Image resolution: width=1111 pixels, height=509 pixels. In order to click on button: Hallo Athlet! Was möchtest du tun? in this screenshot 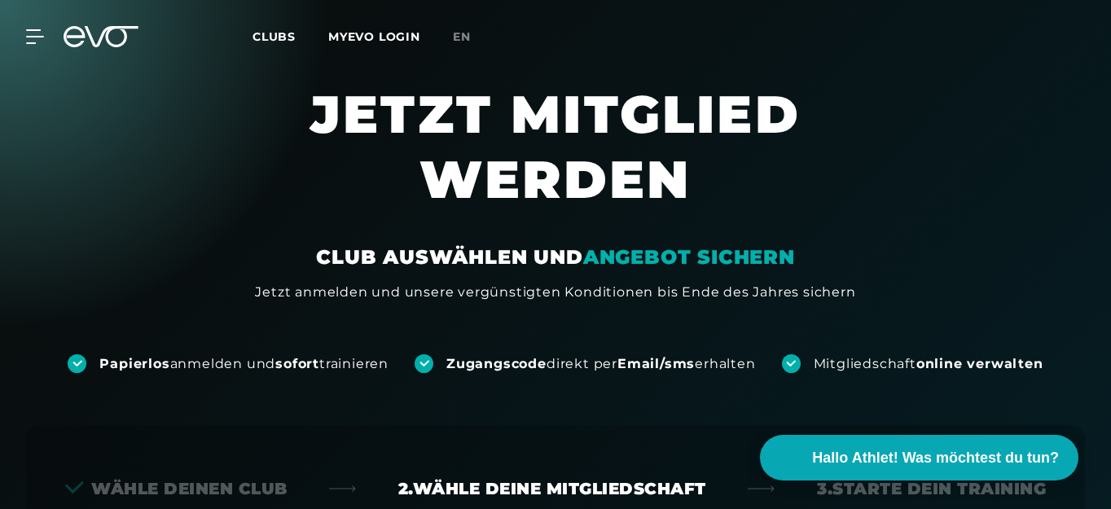, I will do `click(919, 458)`.